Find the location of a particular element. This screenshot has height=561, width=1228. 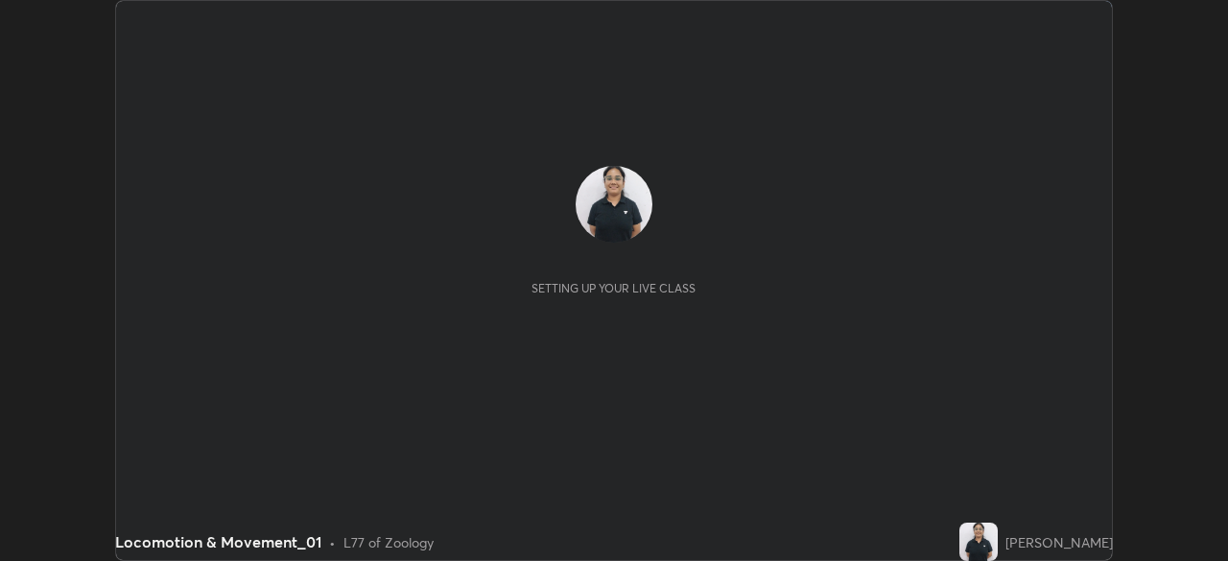

div: Setting up your live class is located at coordinates (613, 288).